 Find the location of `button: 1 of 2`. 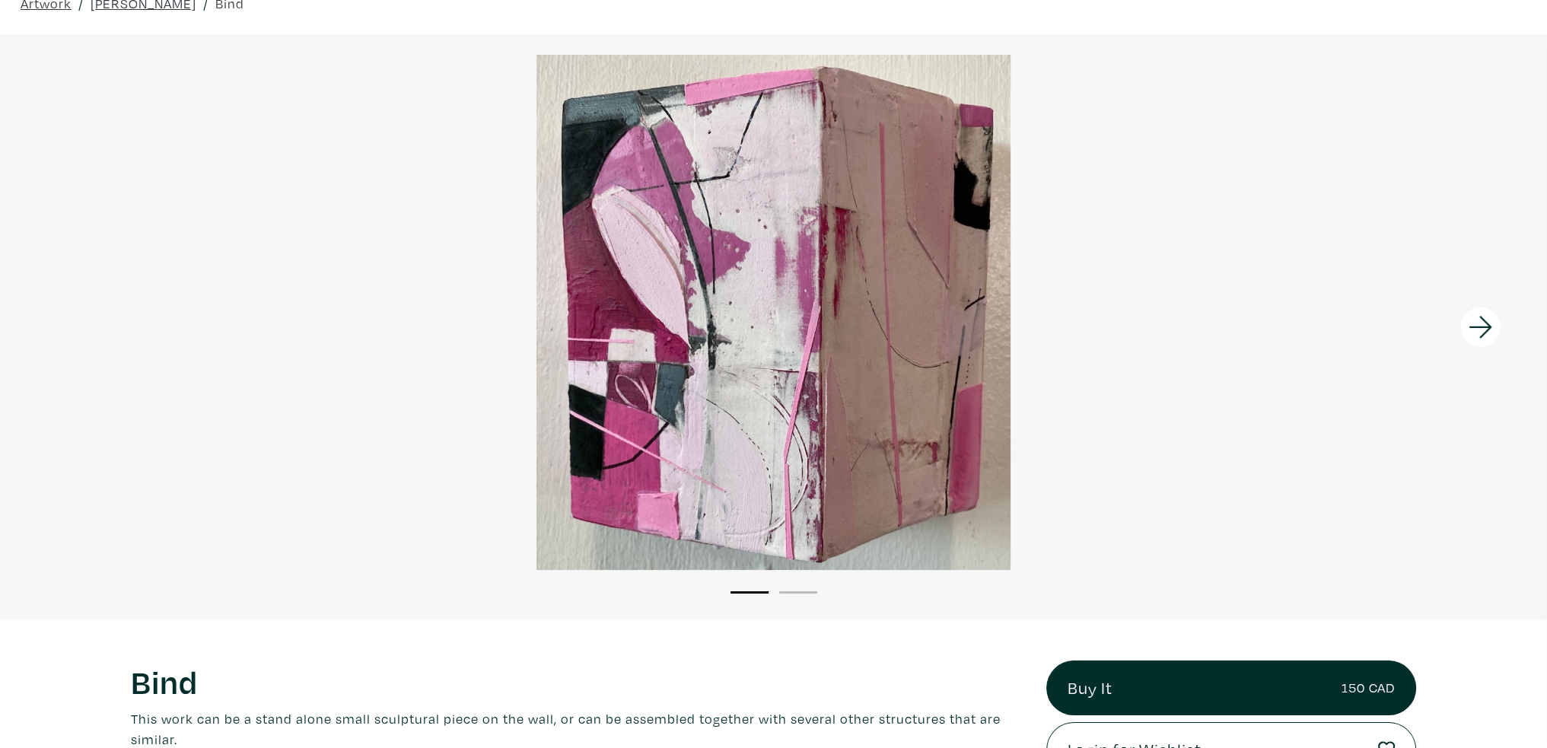

button: 1 of 2 is located at coordinates (749, 592).